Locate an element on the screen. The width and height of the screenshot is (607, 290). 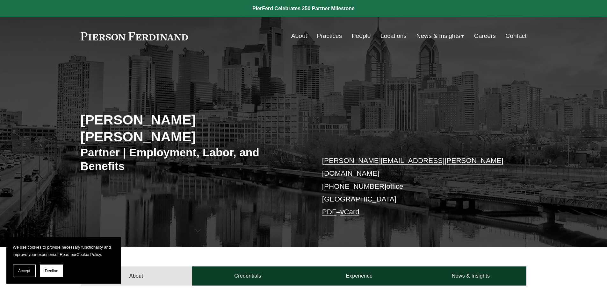
a: Practices is located at coordinates (329, 36).